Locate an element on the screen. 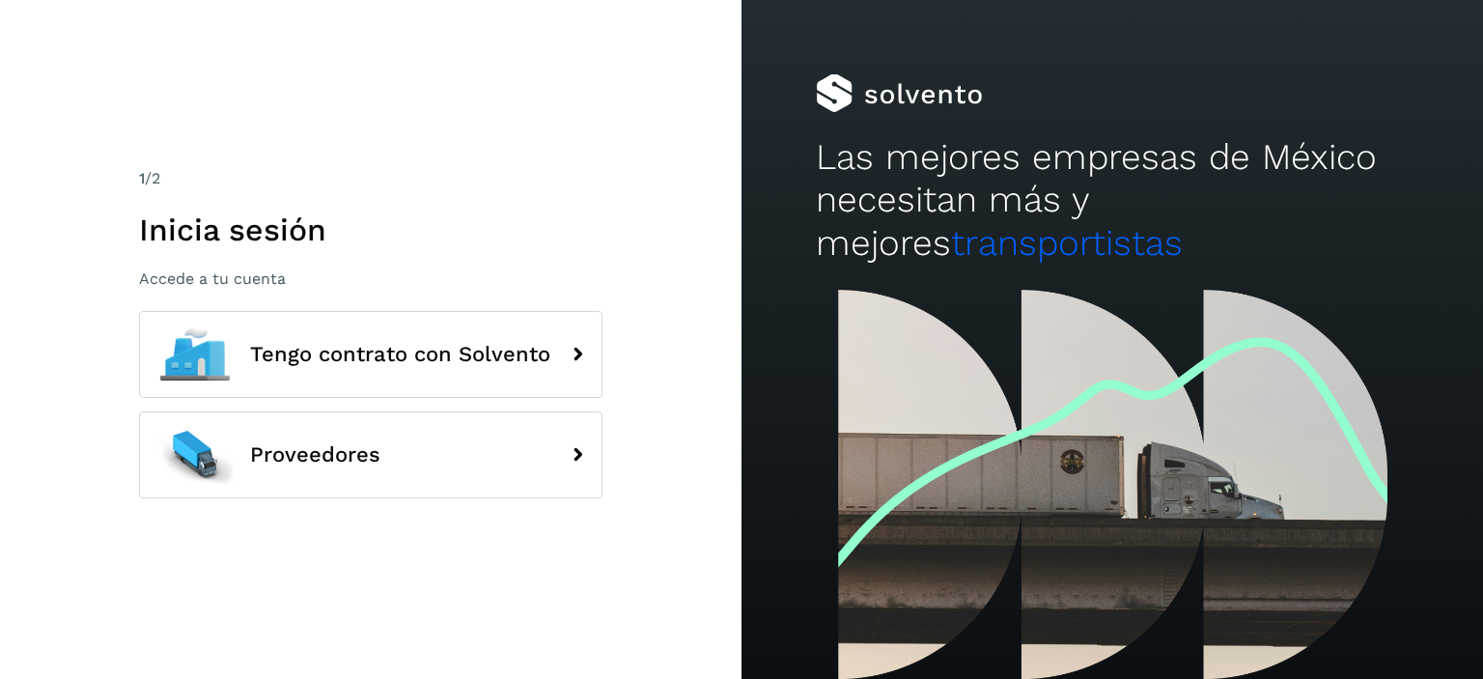  h1: Inicia sesión is located at coordinates (371, 230).